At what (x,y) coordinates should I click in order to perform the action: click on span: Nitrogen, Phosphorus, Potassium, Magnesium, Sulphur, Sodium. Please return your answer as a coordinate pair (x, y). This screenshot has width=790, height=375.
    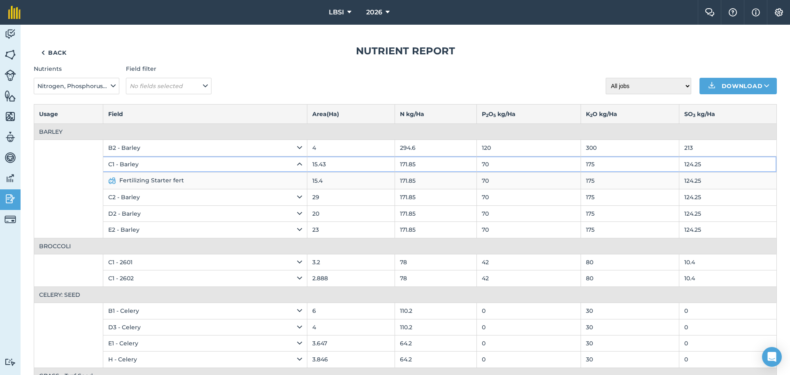
    Looking at the image, I should click on (73, 86).